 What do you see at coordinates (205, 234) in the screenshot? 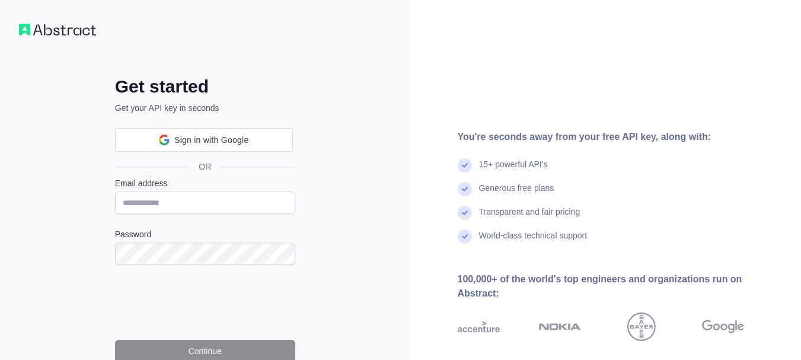
I see `label: Password` at bounding box center [205, 234].